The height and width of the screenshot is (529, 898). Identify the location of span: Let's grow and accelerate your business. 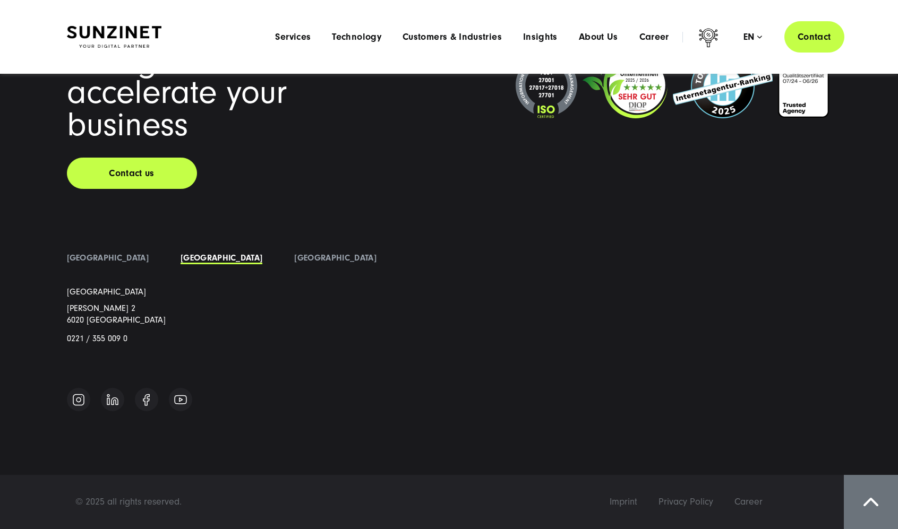
(177, 92).